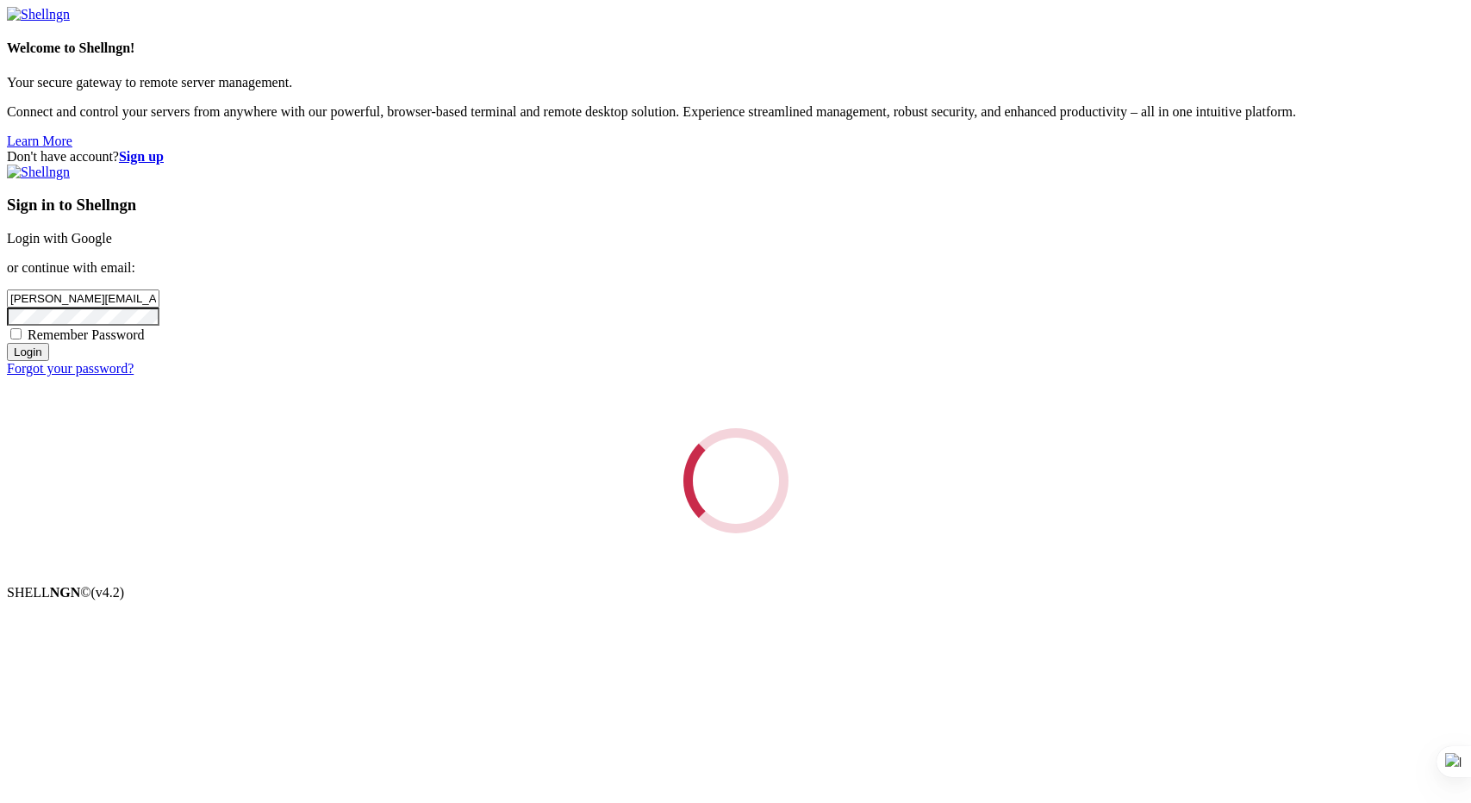 This screenshot has height=803, width=1471. I want to click on span: SHELL ©, so click(65, 592).